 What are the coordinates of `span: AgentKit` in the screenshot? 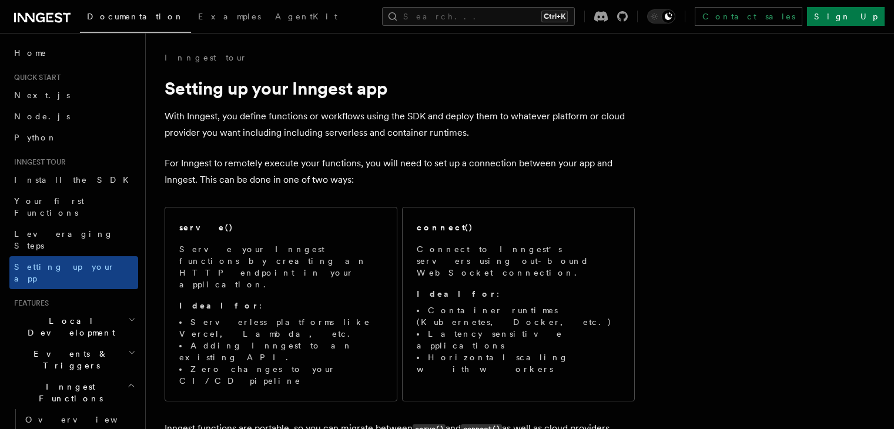 It's located at (306, 16).